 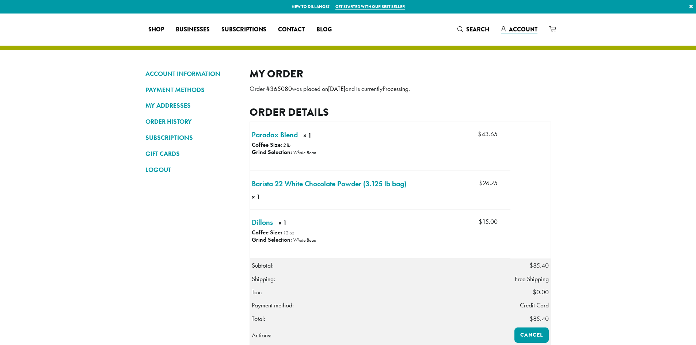 What do you see at coordinates (380, 335) in the screenshot?
I see `th: Actions:` at bounding box center [380, 335].